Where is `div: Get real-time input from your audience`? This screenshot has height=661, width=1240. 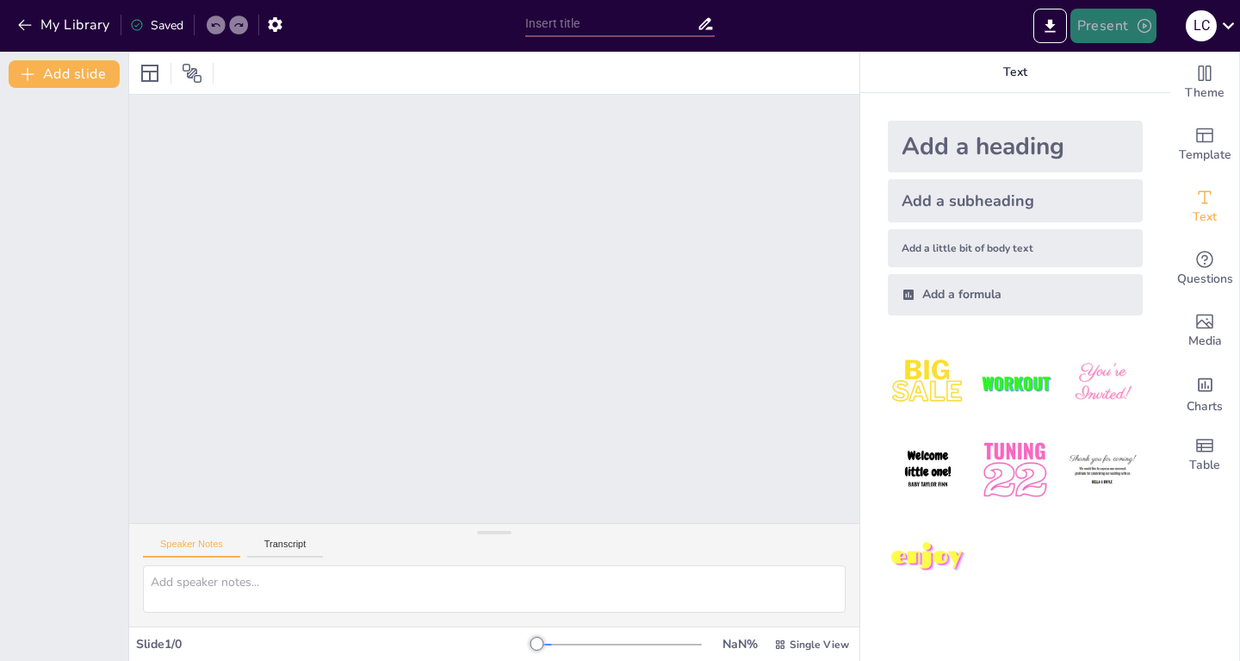
div: Get real-time input from your audience is located at coordinates (1205, 269).